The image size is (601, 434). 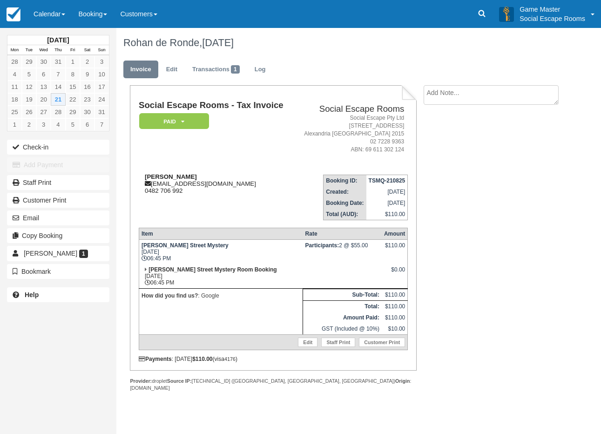 I want to click on a: 14, so click(x=58, y=87).